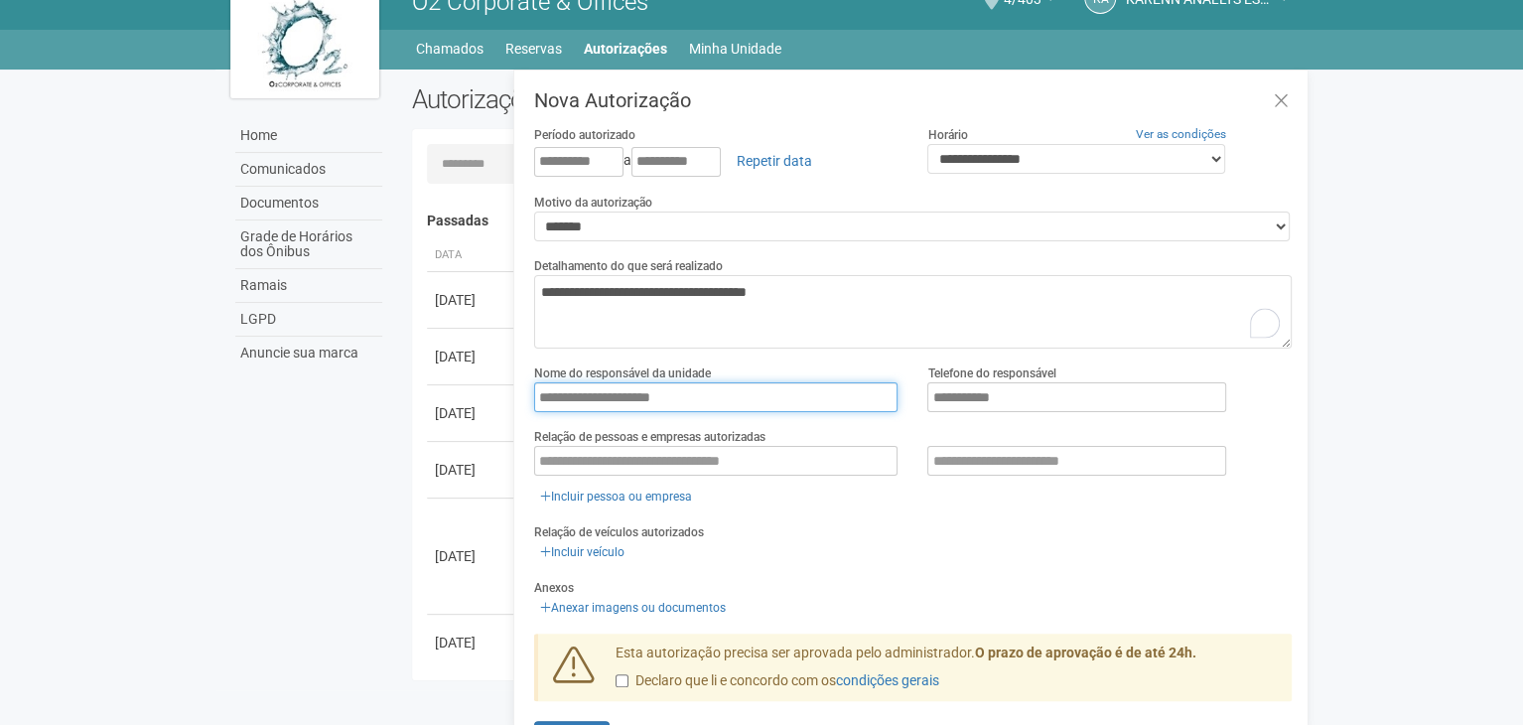 The width and height of the screenshot is (1523, 725). I want to click on input: Declaro que li e concordo com oscondições gerais, so click(621, 680).